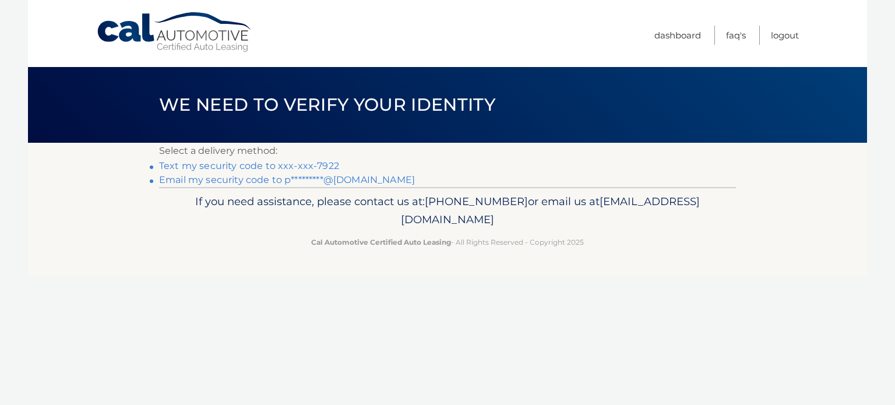 The width and height of the screenshot is (895, 405). I want to click on a: Text my security code to xxx-xxx-7922, so click(249, 165).